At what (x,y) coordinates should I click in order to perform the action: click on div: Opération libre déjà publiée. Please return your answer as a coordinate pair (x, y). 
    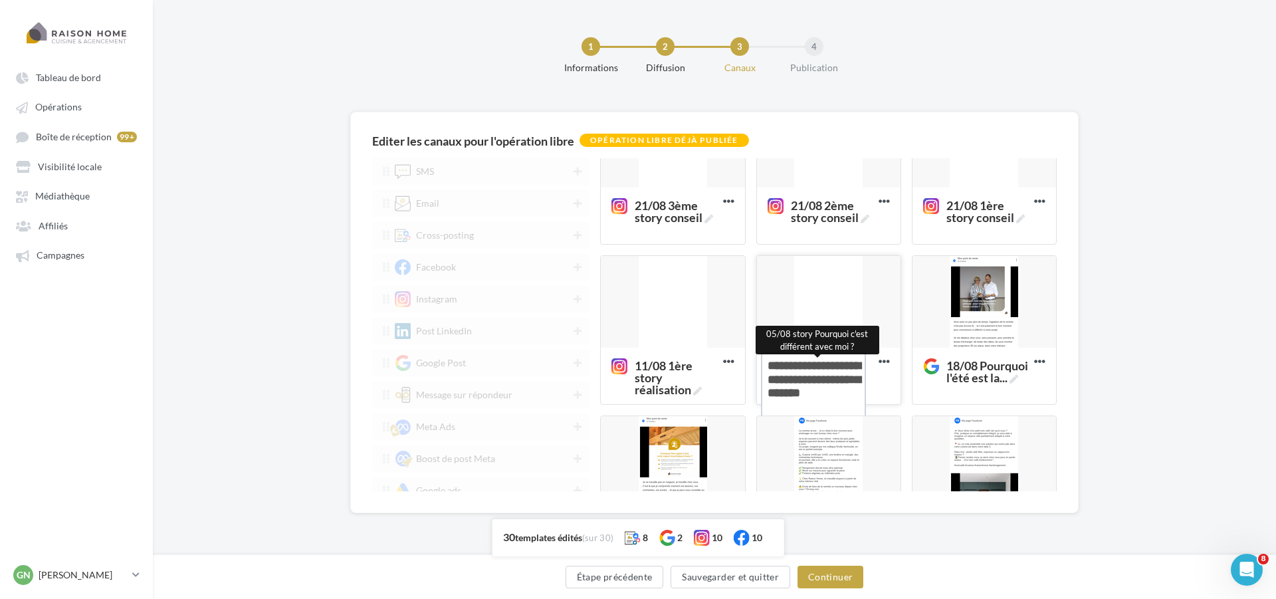
    Looking at the image, I should click on (664, 140).